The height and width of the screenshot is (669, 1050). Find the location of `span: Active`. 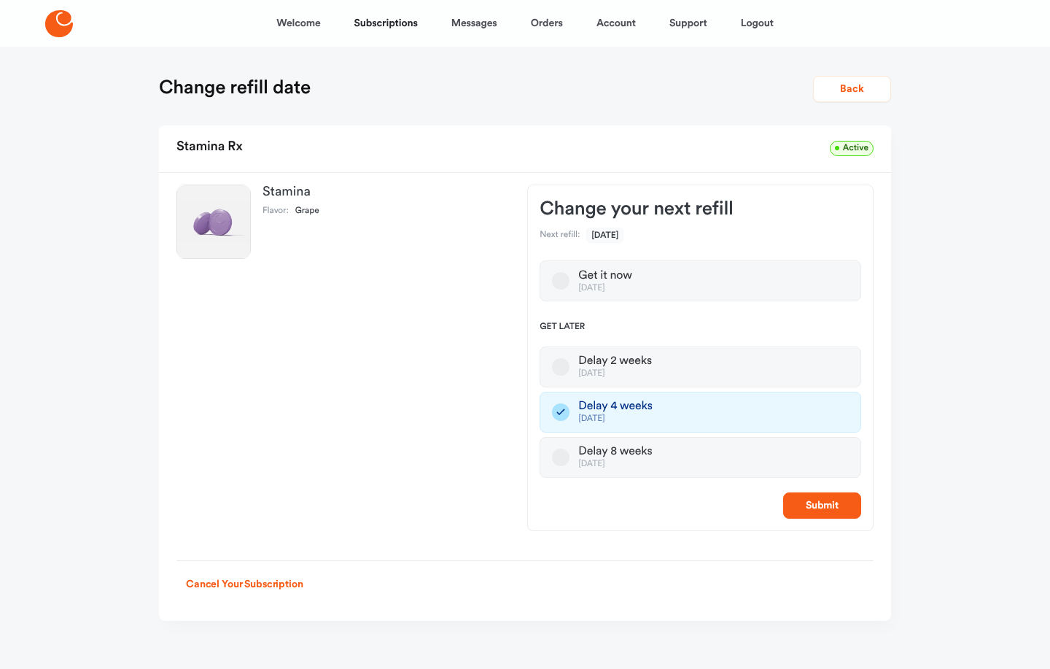

span: Active is located at coordinates (851, 148).